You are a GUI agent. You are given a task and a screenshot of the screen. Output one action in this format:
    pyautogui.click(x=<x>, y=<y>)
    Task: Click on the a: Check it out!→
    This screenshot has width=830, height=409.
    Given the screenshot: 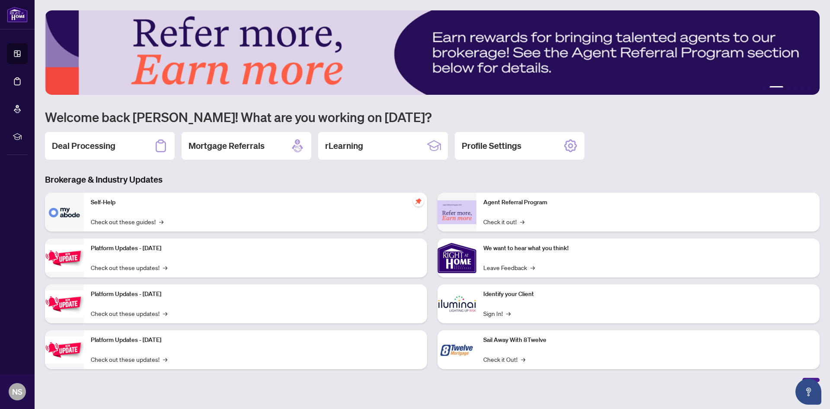 What is the action you would take?
    pyautogui.click(x=504, y=221)
    